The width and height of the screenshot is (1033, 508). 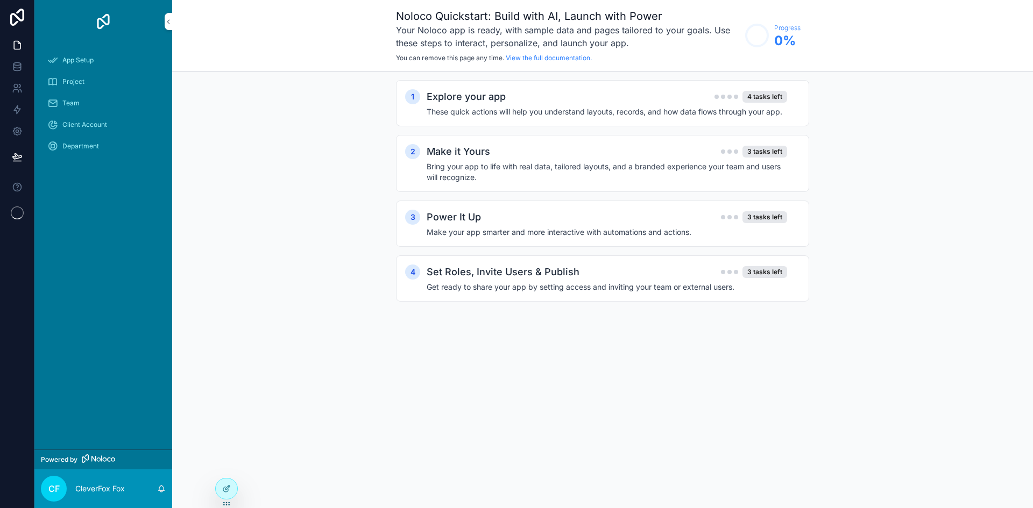 I want to click on h2: Power It Up, so click(x=453, y=217).